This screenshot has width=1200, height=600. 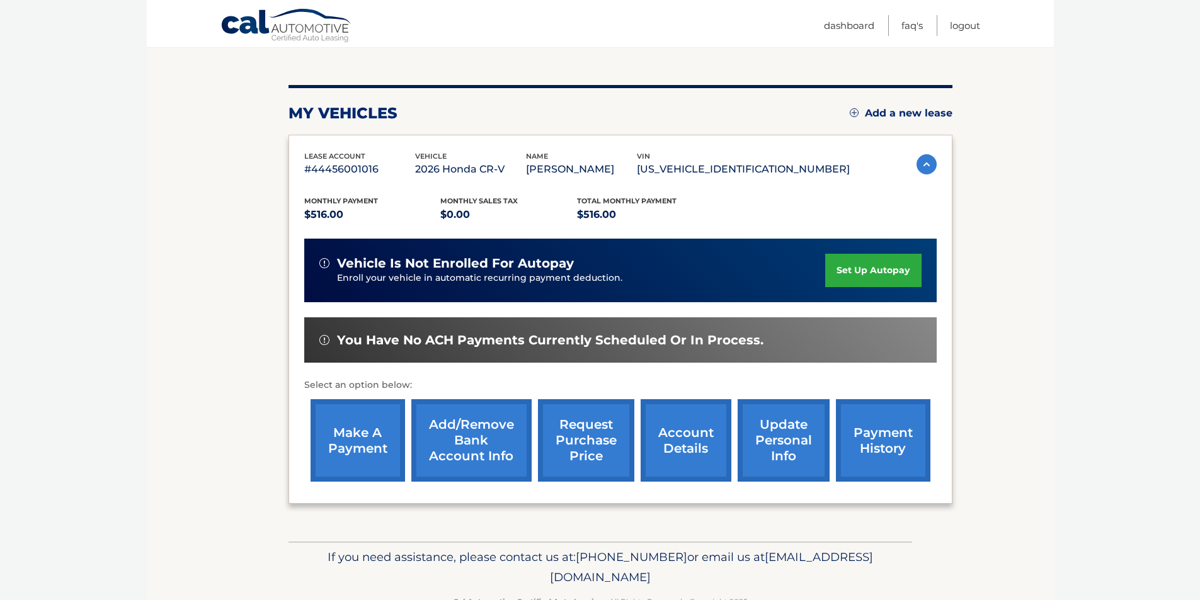 I want to click on img: add.svg, so click(x=854, y=113).